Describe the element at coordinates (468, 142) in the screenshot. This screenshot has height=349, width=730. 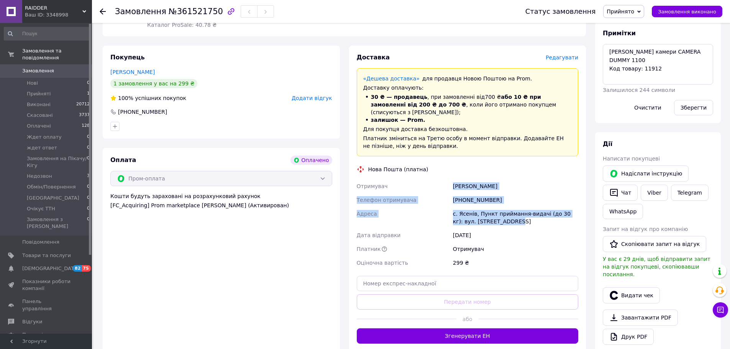
I see `div: Платник зміниться на Третю особу в момент відправки. Додавайте ЕН не пізніше, ніж у день відправки.` at that location.